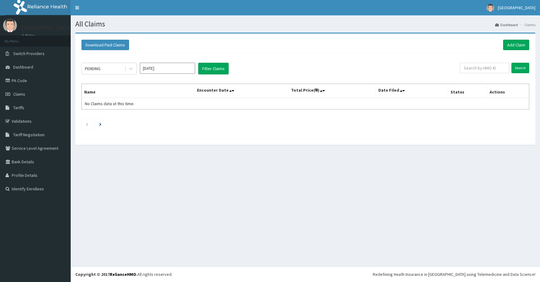  Describe the element at coordinates (412, 91) in the screenshot. I see `th: Date Filed` at that location.